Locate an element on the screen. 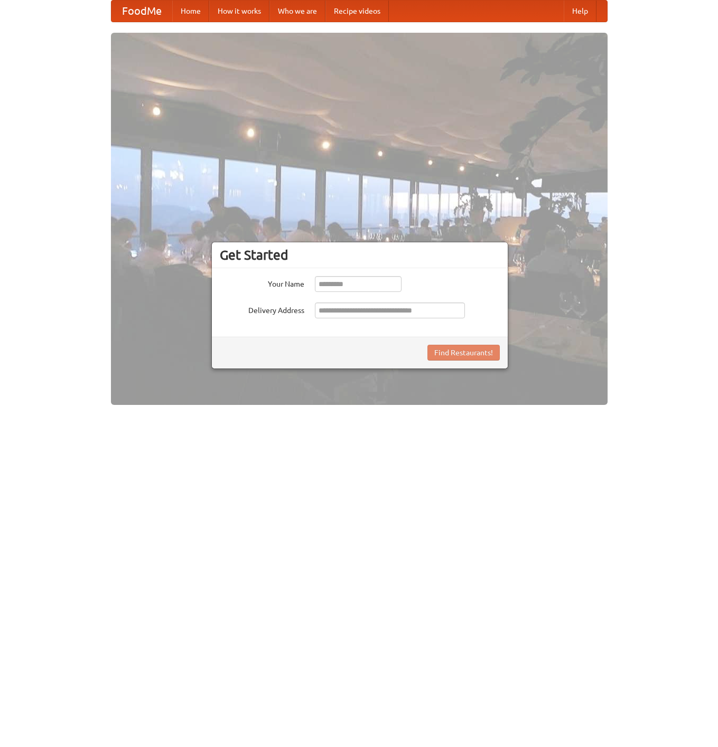 This screenshot has height=747, width=718. h3: Get Started is located at coordinates (360, 255).